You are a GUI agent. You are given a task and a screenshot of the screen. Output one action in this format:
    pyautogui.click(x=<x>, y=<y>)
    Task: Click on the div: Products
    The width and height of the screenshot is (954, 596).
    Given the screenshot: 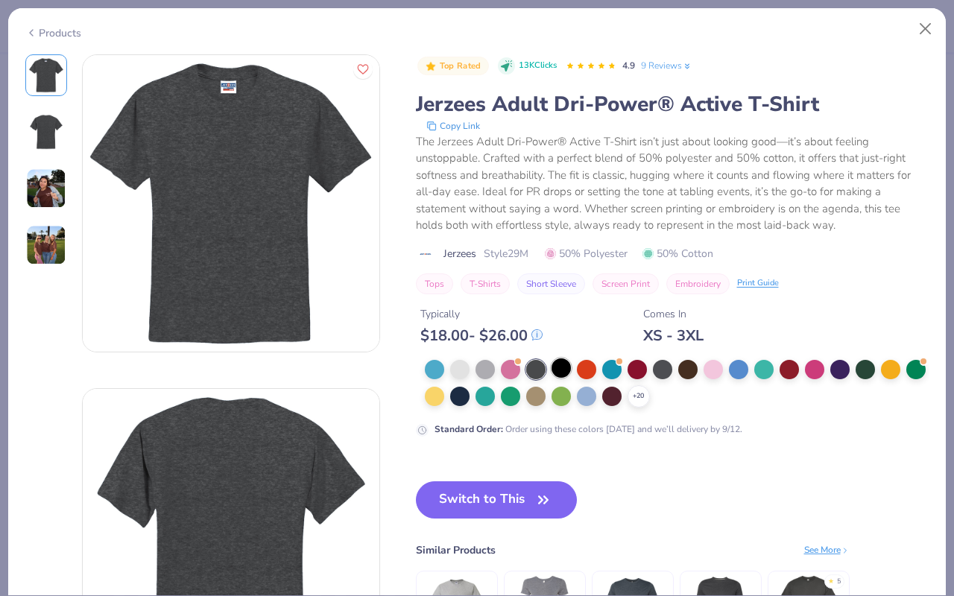 What is the action you would take?
    pyautogui.click(x=53, y=33)
    